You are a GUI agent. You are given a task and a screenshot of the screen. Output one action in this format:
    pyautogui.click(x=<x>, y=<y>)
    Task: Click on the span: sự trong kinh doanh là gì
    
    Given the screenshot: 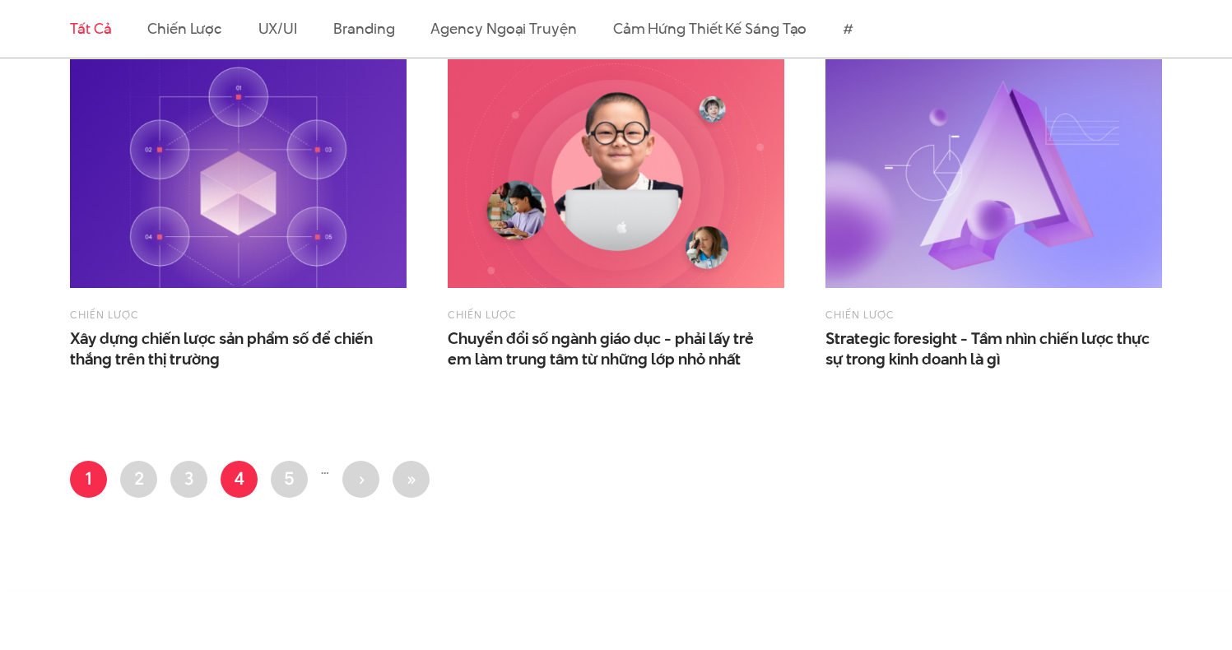 What is the action you would take?
    pyautogui.click(x=913, y=359)
    